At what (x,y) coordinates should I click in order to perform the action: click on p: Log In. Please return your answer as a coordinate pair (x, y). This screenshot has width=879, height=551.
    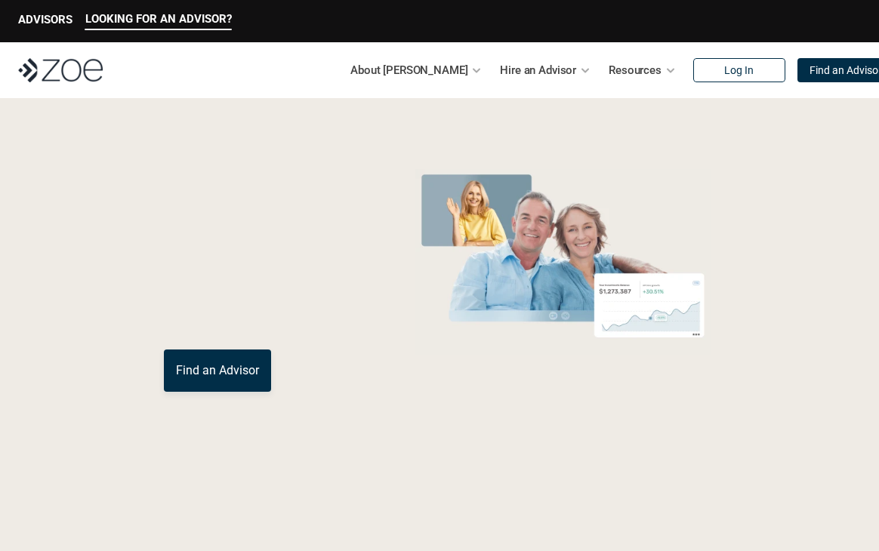
    Looking at the image, I should click on (738, 70).